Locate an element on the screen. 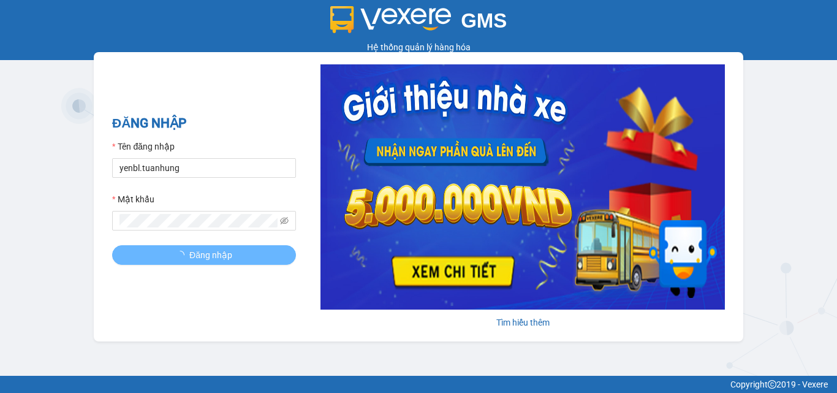  div: Tìm hiểu thêm is located at coordinates (523, 322).